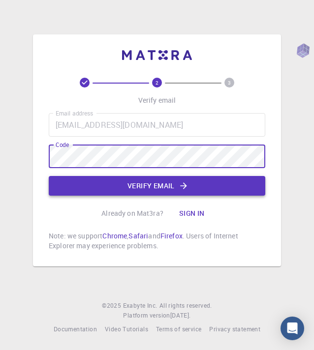 Image resolution: width=314 pixels, height=350 pixels. I want to click on span: Terms of service, so click(178, 329).